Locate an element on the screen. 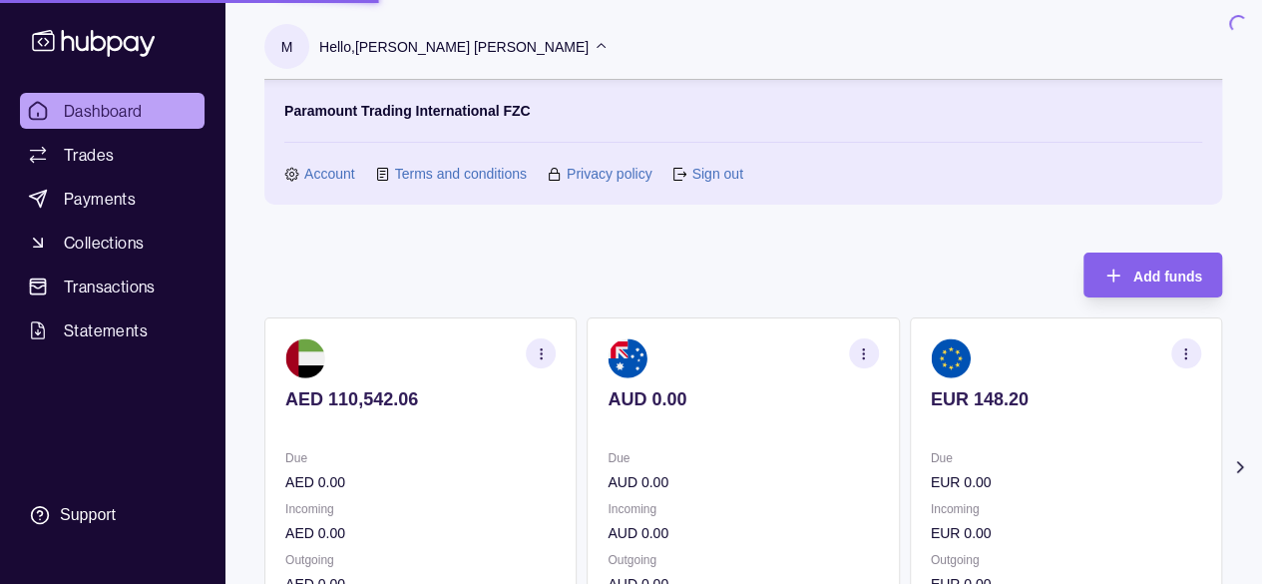 This screenshot has height=584, width=1262. a: Statements is located at coordinates (112, 330).